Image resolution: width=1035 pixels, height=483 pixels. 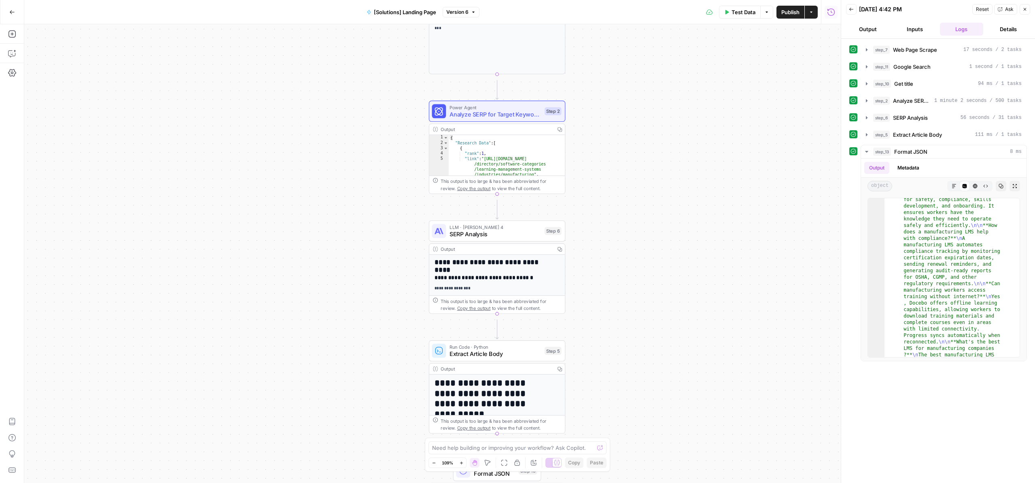 I want to click on div: 4, so click(x=439, y=153).